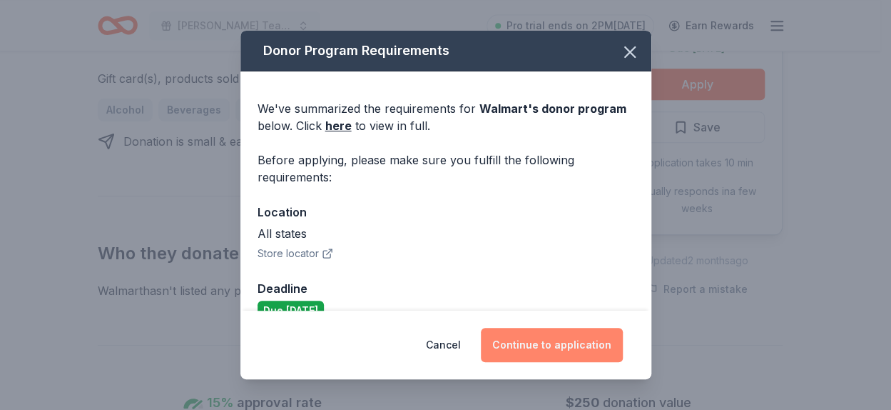  What do you see at coordinates (295, 253) in the screenshot?
I see `button: Store locator` at bounding box center [295, 253].